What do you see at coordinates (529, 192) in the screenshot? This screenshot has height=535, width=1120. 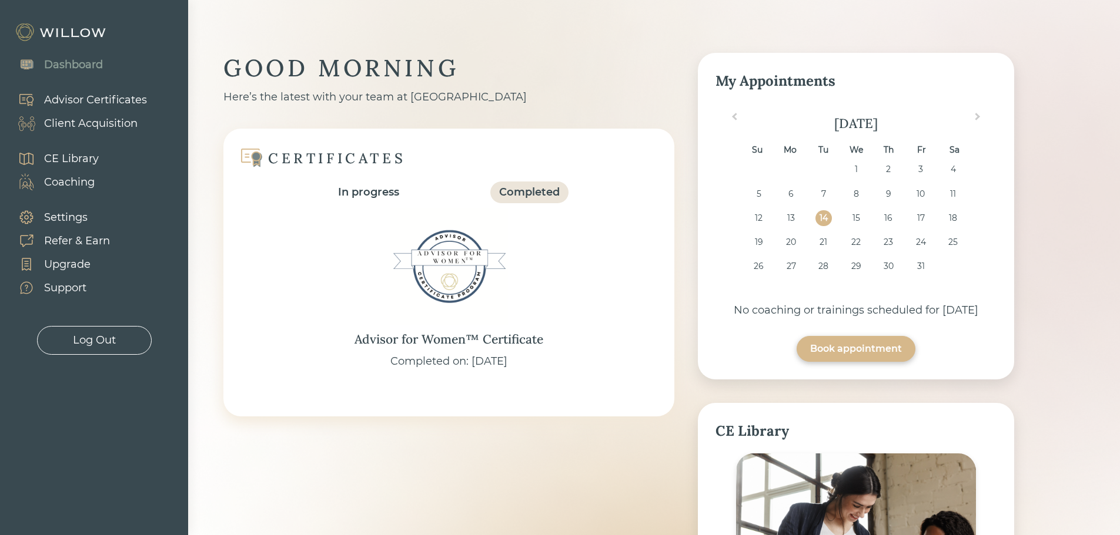 I see `div: Completed` at bounding box center [529, 192].